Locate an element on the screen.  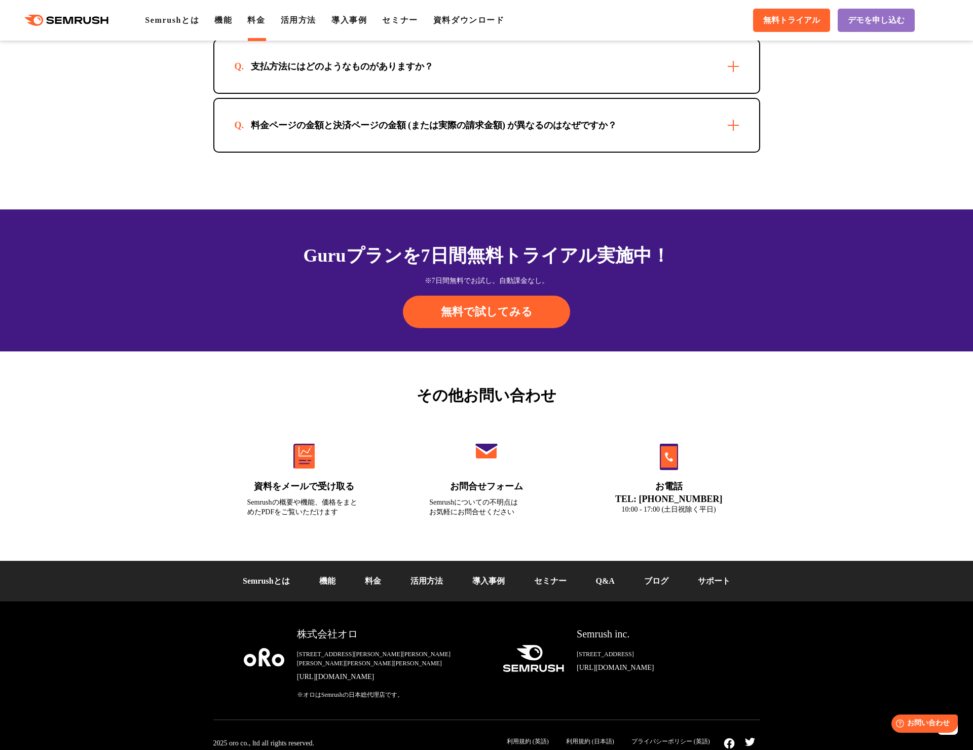
div: お問合せフォーム is located at coordinates (487, 486).